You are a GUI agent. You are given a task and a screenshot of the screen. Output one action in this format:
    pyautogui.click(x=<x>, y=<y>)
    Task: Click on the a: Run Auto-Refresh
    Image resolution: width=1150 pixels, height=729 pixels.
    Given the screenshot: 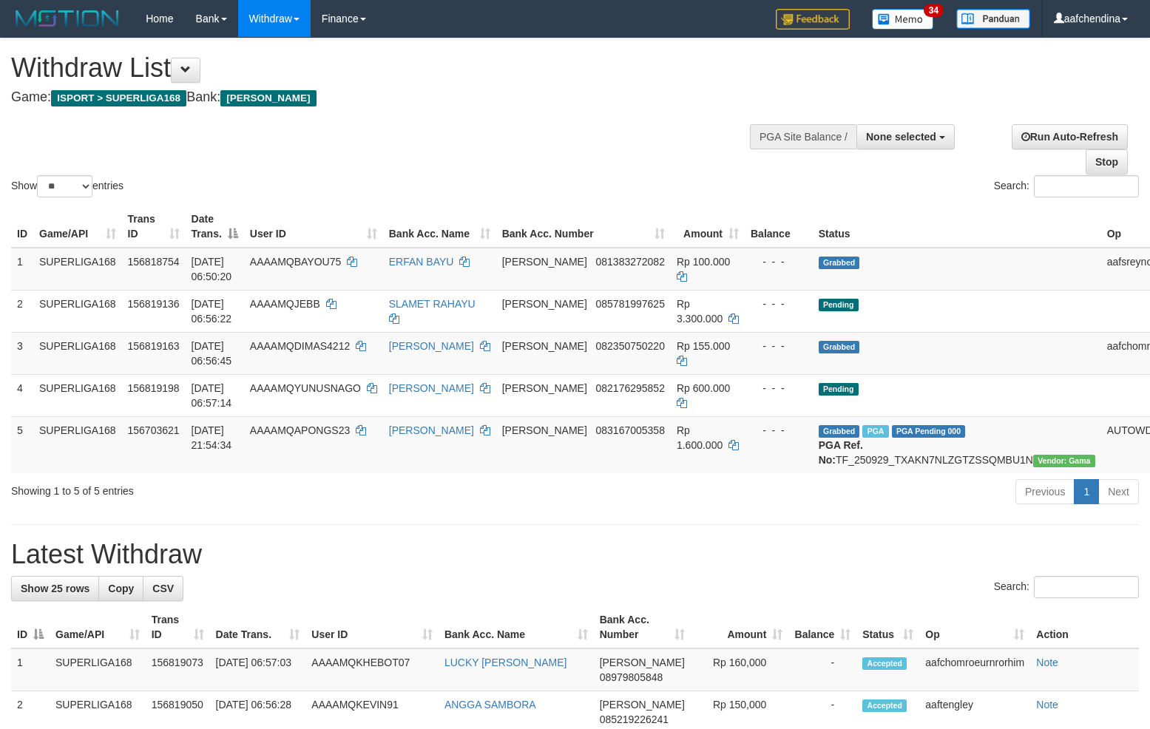 What is the action you would take?
    pyautogui.click(x=1070, y=137)
    